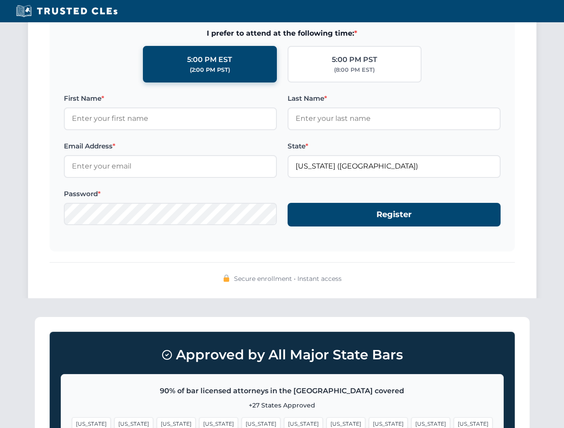 Image resolution: width=564 pixels, height=428 pixels. What do you see at coordinates (170, 166) in the screenshot?
I see `input: Enter your email` at bounding box center [170, 166].